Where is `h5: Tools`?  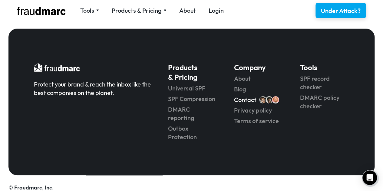 h5: Tools is located at coordinates (324, 67).